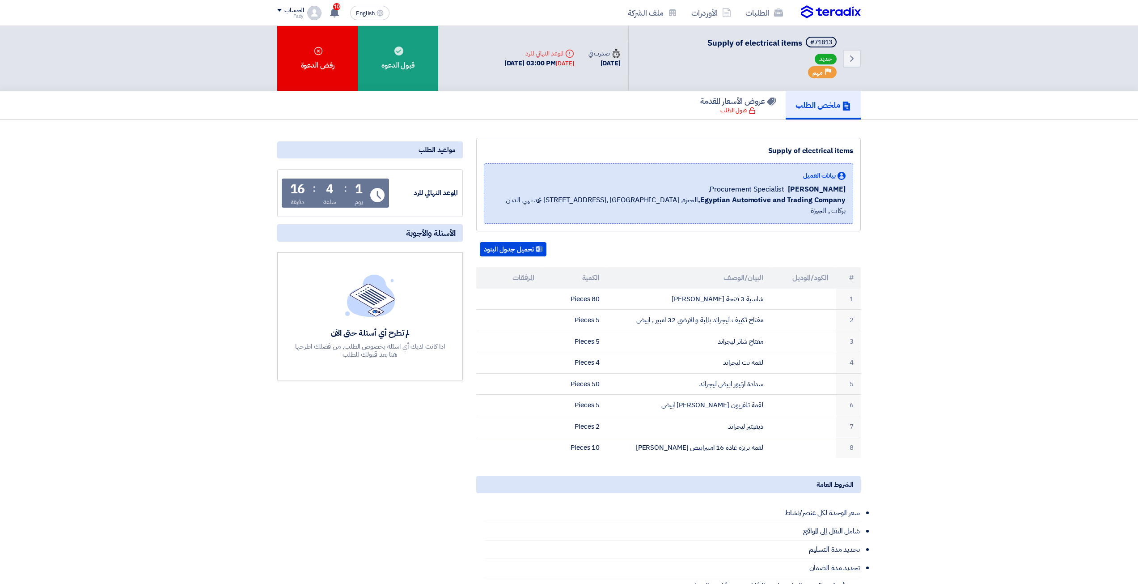 This screenshot has width=1138, height=584. Describe the element at coordinates (819, 175) in the screenshot. I see `span: بيانات العميل` at that location.